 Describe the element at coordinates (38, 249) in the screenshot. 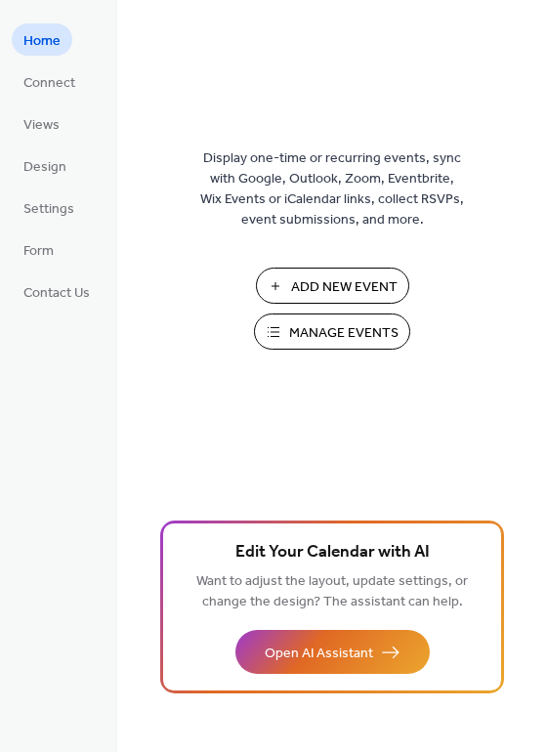

I see `a: Form` at that location.